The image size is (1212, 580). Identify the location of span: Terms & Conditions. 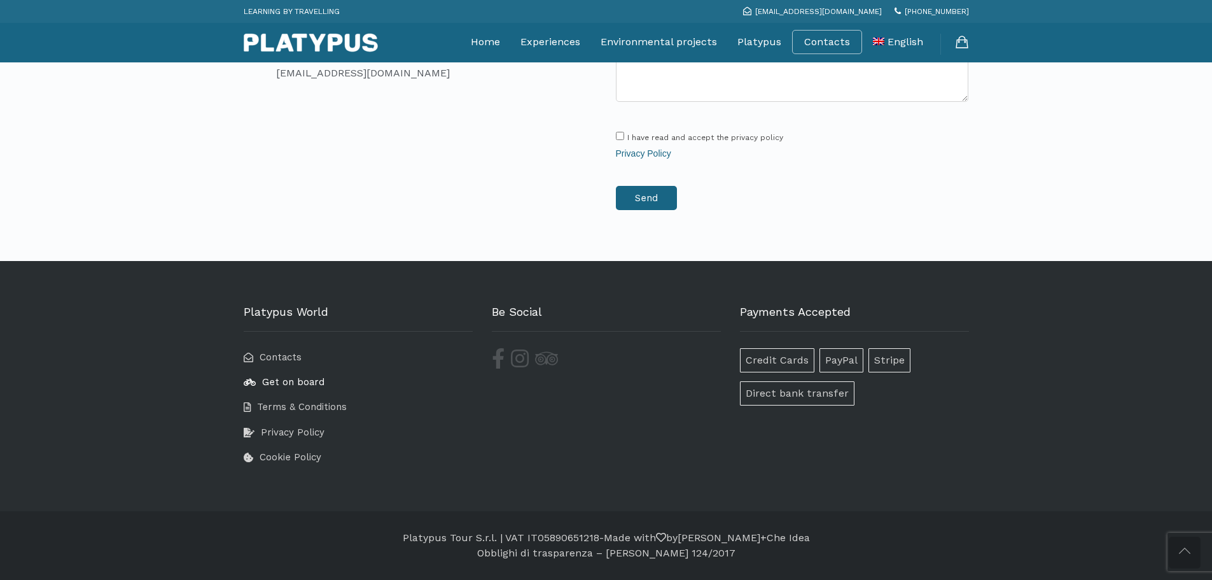
(302, 407).